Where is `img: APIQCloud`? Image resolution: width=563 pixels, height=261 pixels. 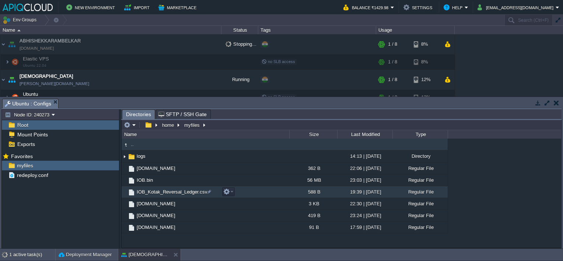 img: APIQCloud is located at coordinates (28, 7).